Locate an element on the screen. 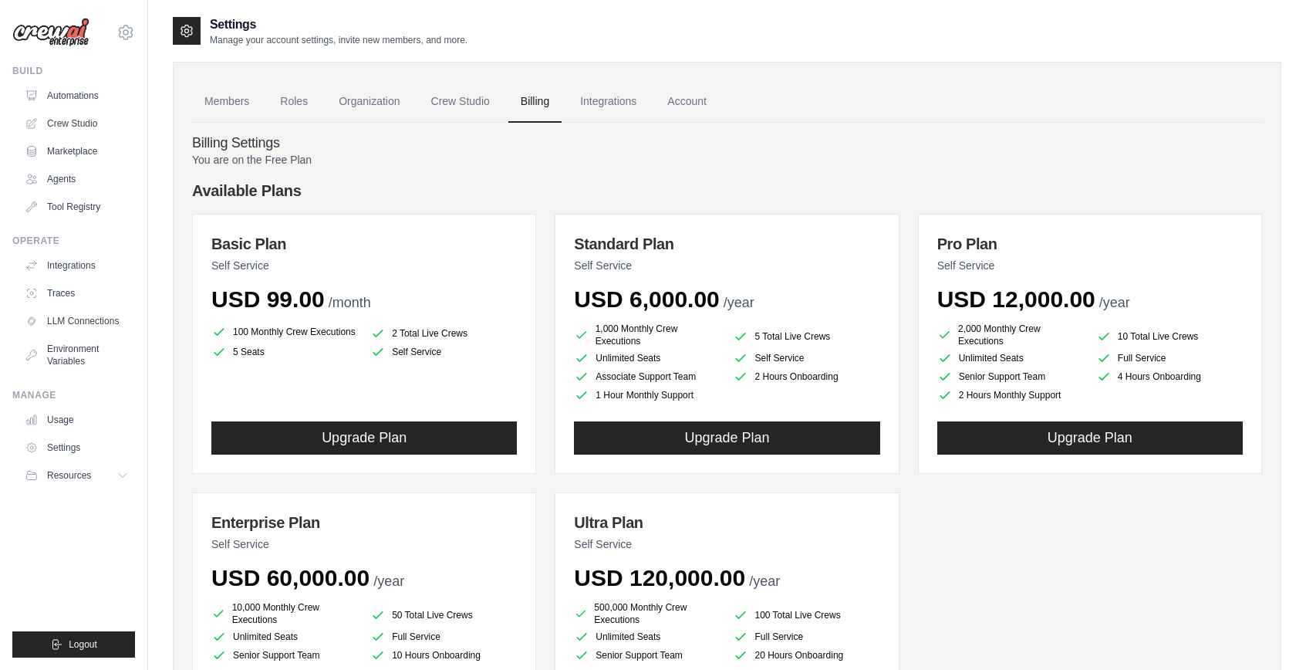  span: /month is located at coordinates (349, 302).